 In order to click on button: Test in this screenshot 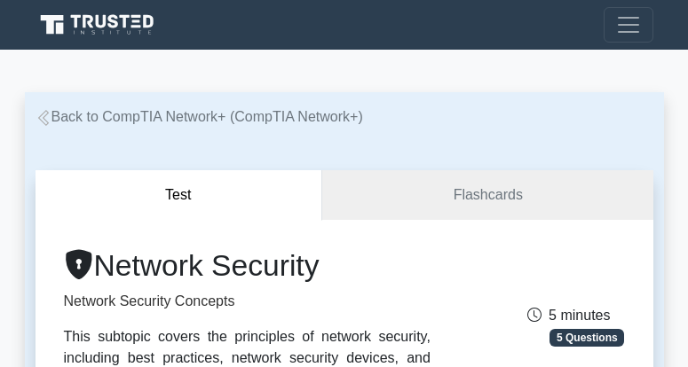, I will do `click(179, 195)`.